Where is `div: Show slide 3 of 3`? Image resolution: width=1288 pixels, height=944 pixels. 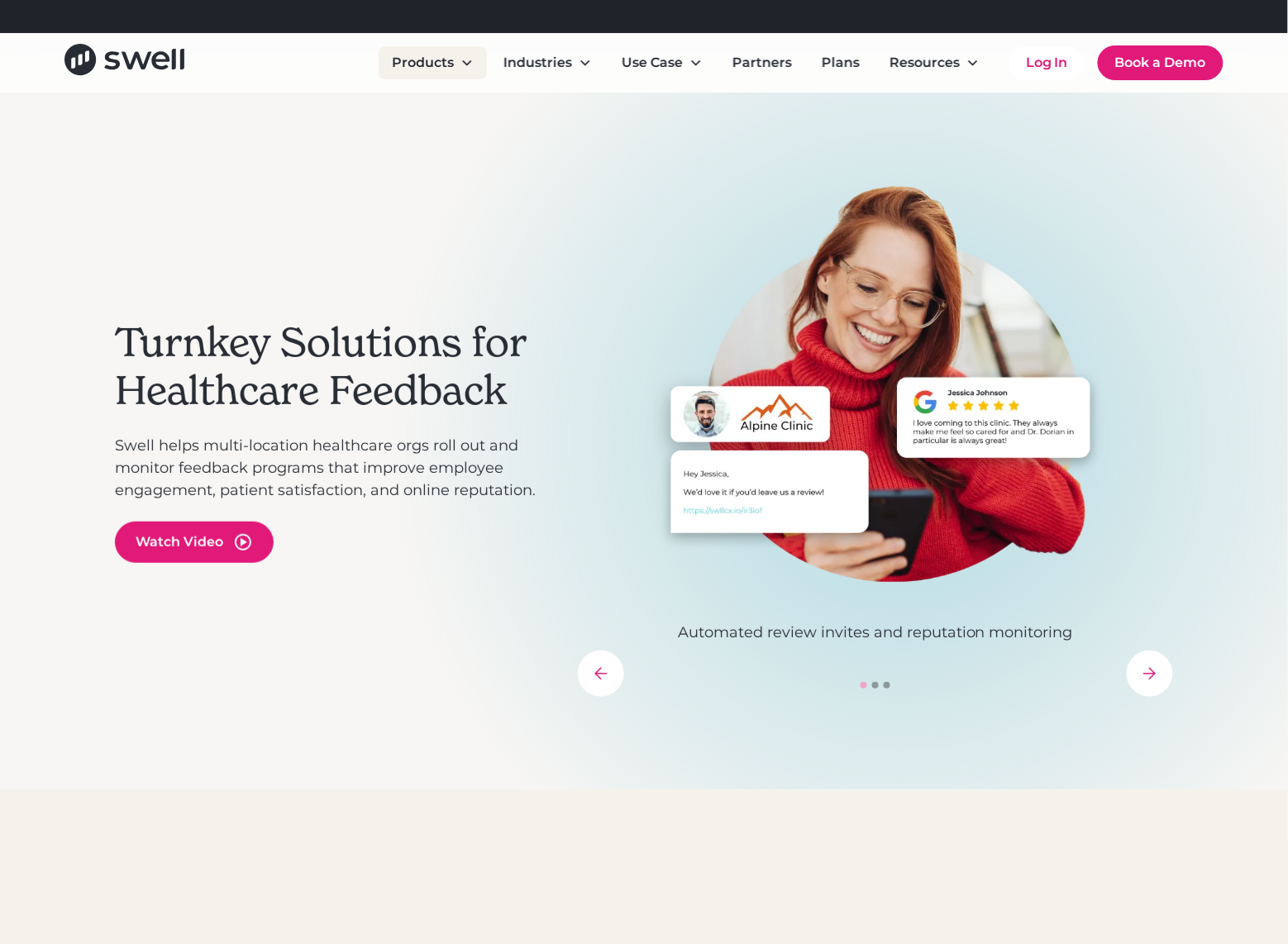 div: Show slide 3 of 3 is located at coordinates (887, 685).